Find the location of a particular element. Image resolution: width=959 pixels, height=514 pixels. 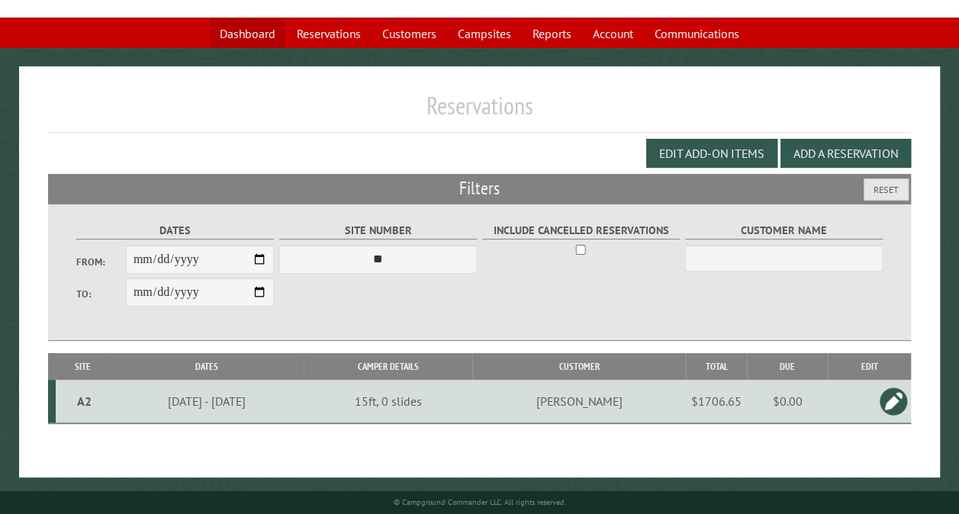

th: Customer is located at coordinates (579, 366).